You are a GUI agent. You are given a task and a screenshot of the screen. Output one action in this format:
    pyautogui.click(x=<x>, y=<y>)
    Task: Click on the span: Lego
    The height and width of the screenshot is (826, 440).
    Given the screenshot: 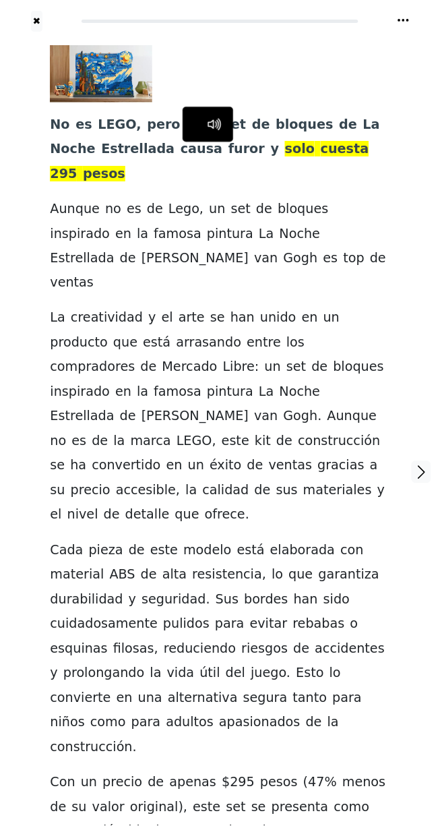 What is the action you would take?
    pyautogui.click(x=184, y=209)
    